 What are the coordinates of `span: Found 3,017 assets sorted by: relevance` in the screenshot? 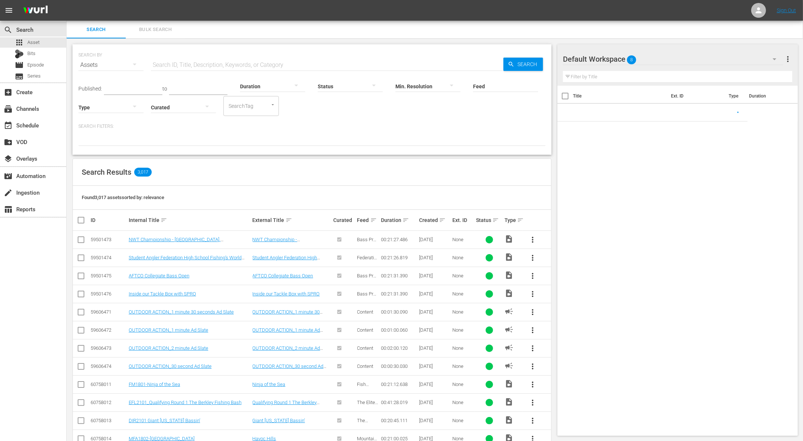 It's located at (123, 197).